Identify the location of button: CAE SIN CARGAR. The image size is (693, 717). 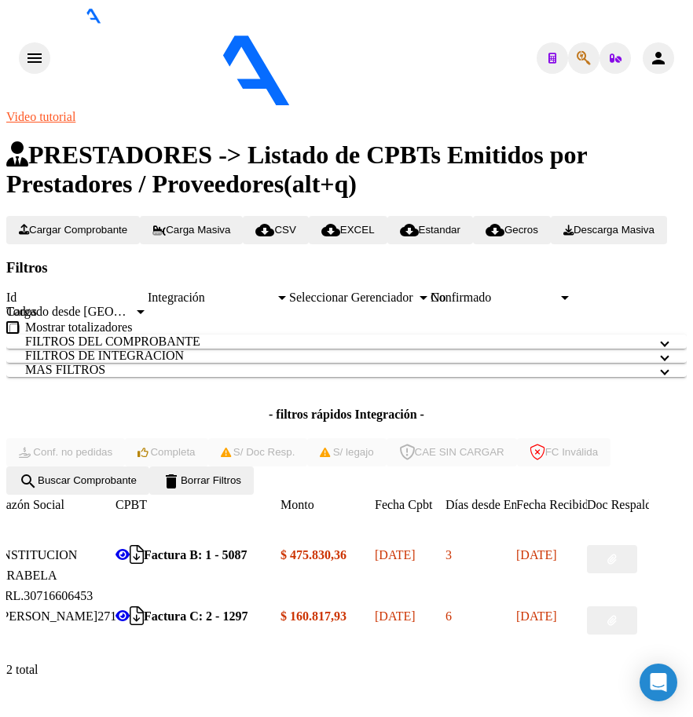
(452, 452).